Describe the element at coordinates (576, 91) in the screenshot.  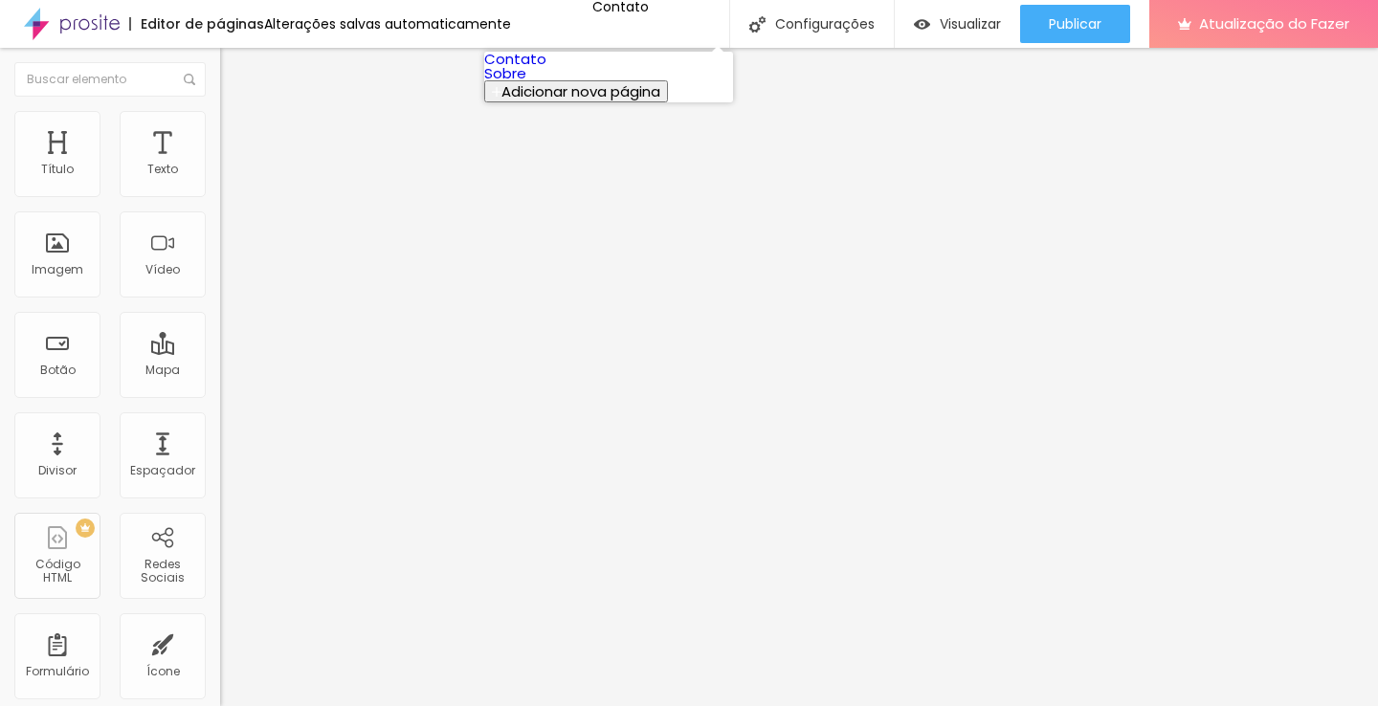
I see `button: Adicionar nova página` at that location.